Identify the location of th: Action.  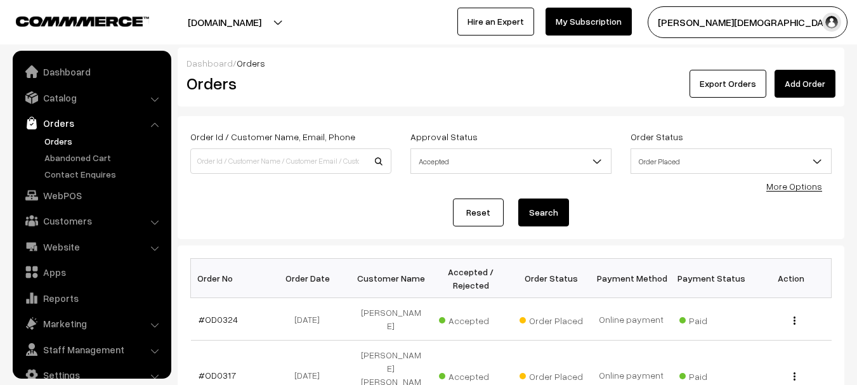
(791, 278).